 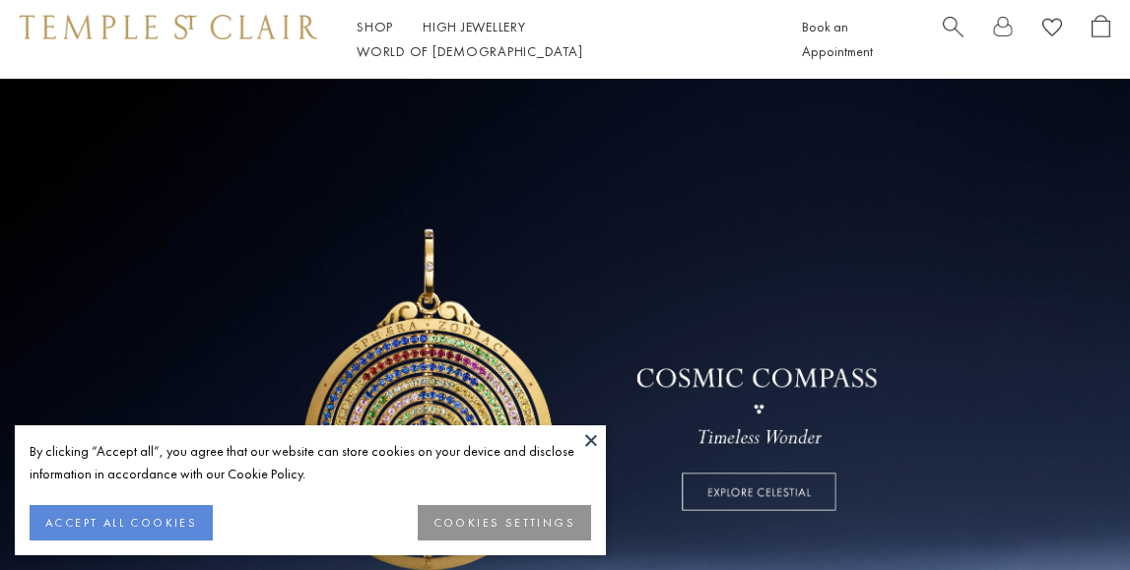 What do you see at coordinates (504, 523) in the screenshot?
I see `button: COOKIES SETTINGS` at bounding box center [504, 523].